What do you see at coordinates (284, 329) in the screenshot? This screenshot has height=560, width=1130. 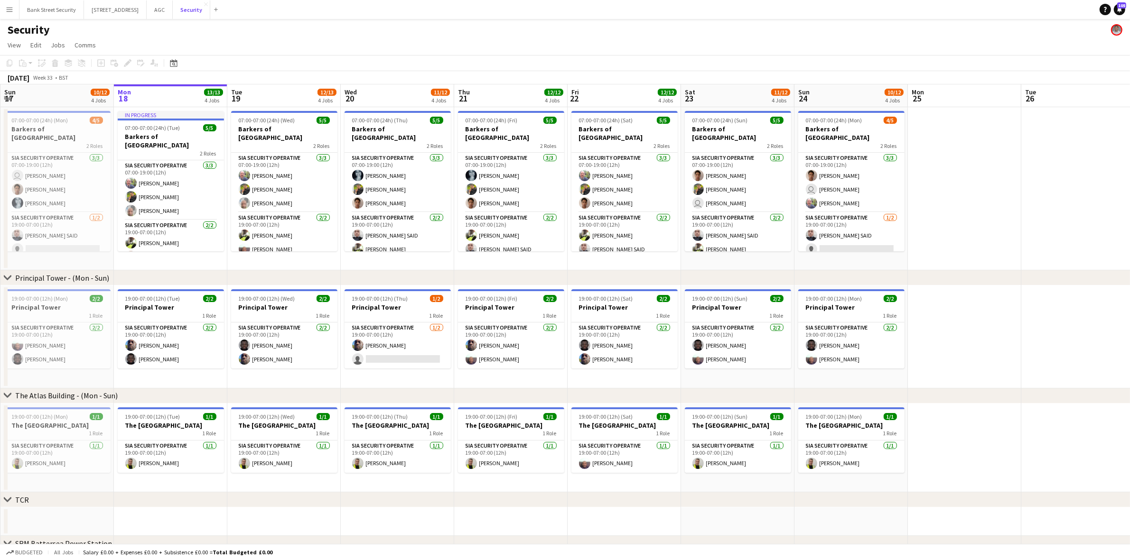 I see `app-job-card: 19:00-07:00 (12h) (Wed)2/2Principal Tower1 RoleSIA Security Operative2/219:00-07:00 (12h)[PERSON_...` at bounding box center [284, 329].